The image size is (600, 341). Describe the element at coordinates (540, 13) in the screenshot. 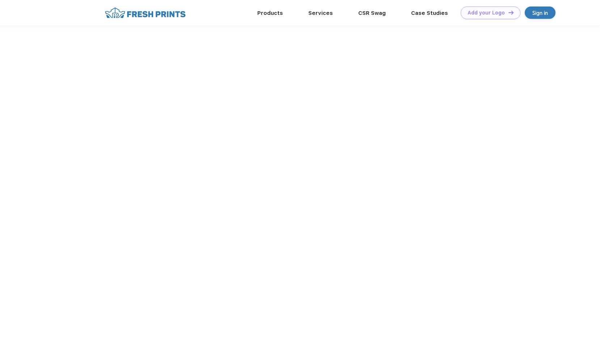

I see `div: Sign in` at that location.